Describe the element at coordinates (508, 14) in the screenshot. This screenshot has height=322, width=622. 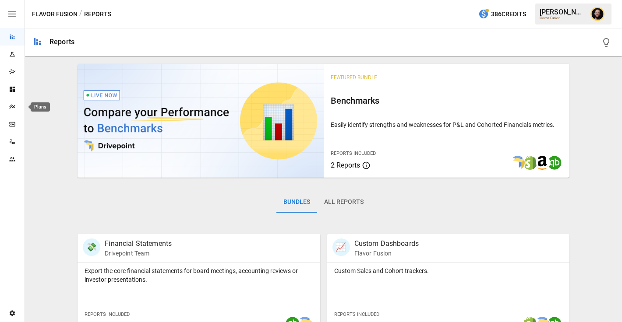
I see `span: 386 Credits` at that location.